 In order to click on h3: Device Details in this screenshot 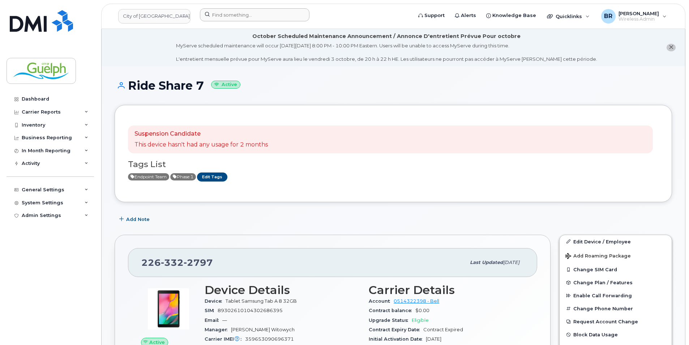, I will do `click(282, 290)`.